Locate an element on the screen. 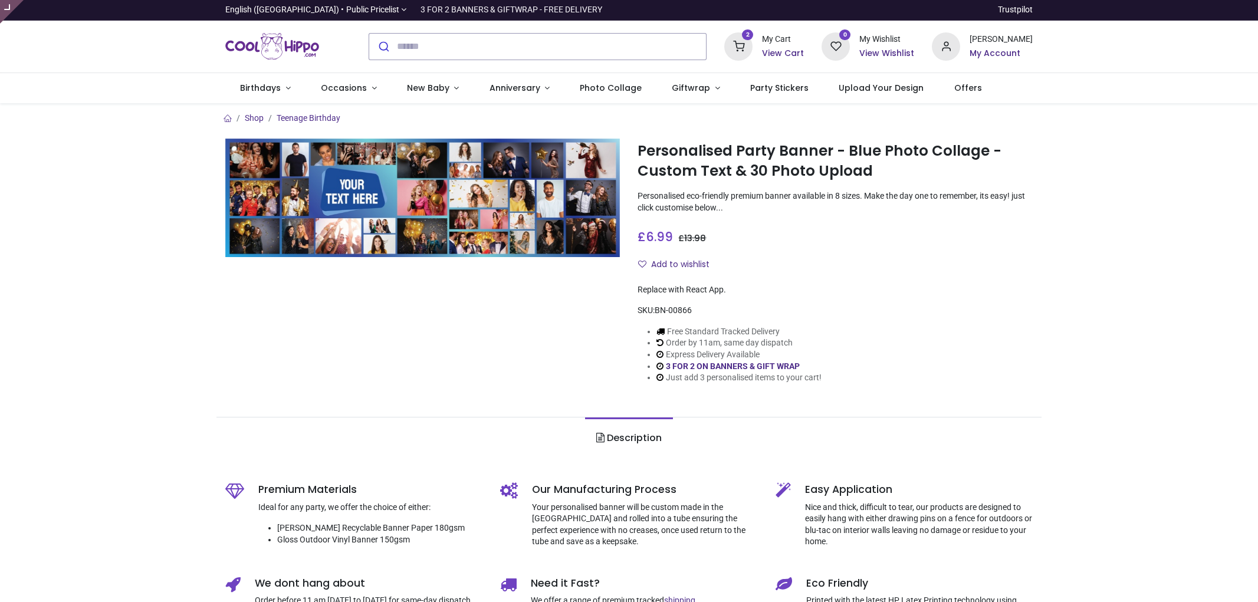 The height and width of the screenshot is (602, 1258). a: New Baby is located at coordinates (433, 88).